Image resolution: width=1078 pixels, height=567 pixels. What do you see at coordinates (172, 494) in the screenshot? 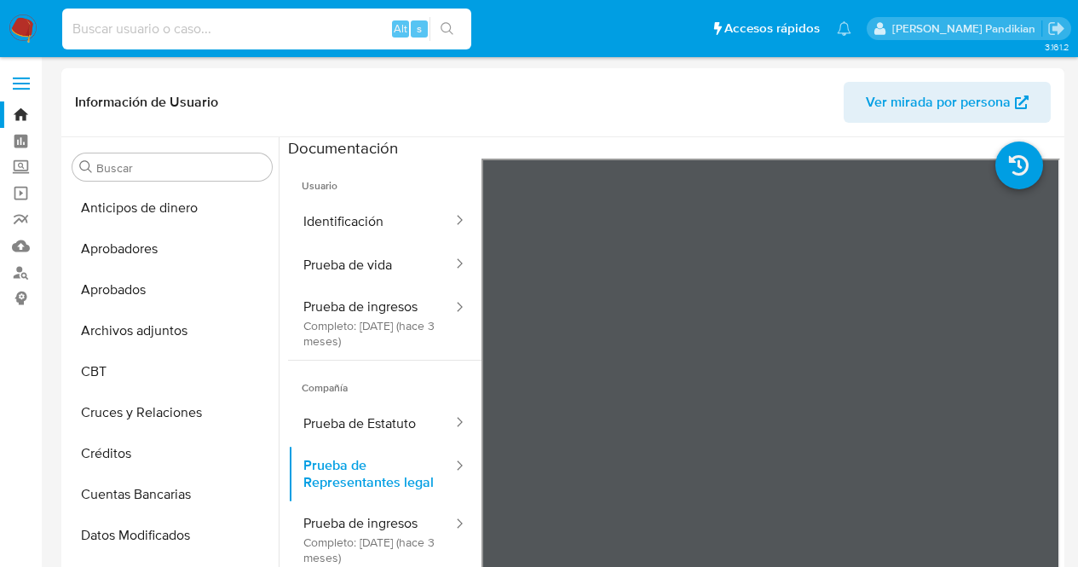
I see `button: Cuentas Bancarias` at bounding box center [172, 494].